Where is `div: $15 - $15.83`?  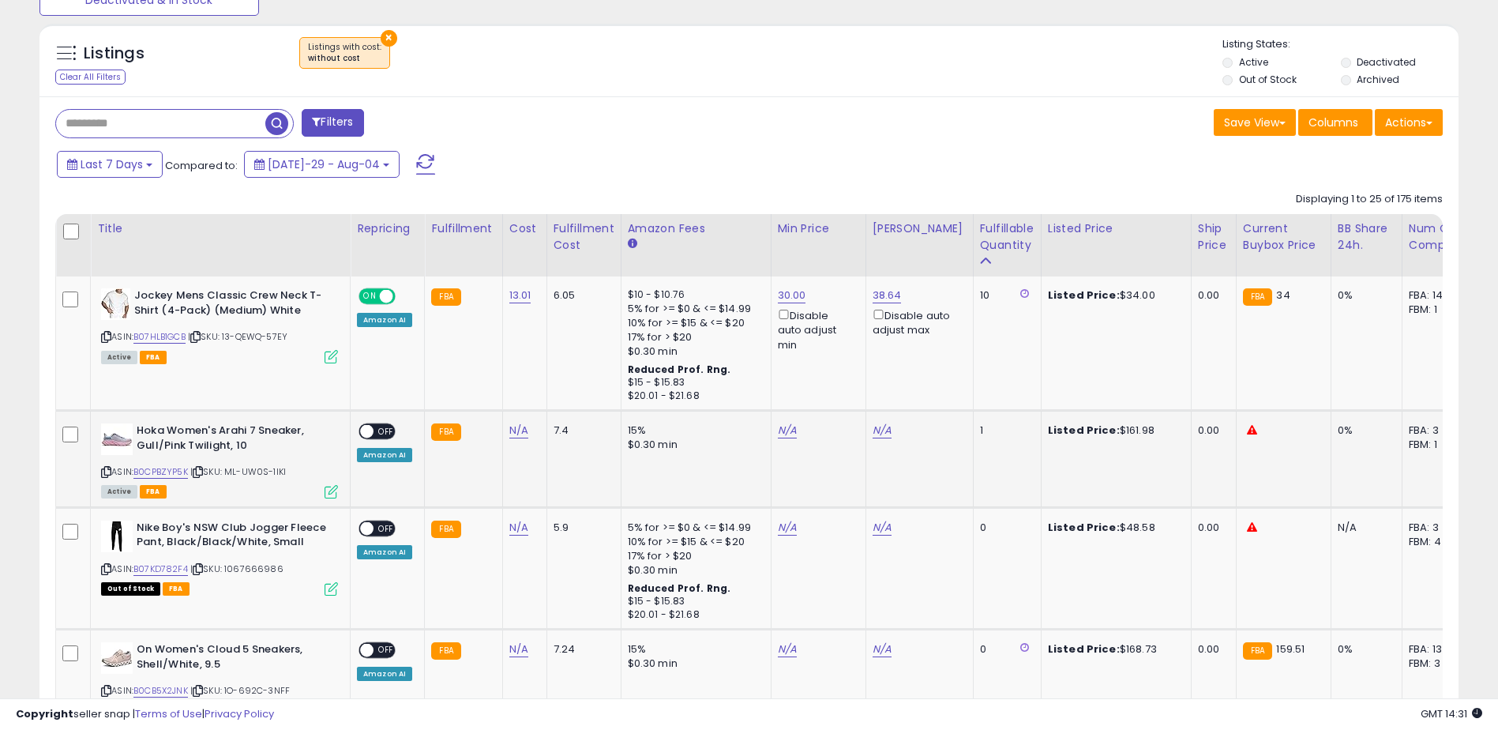
div: $15 - $15.83 is located at coordinates (693, 601).